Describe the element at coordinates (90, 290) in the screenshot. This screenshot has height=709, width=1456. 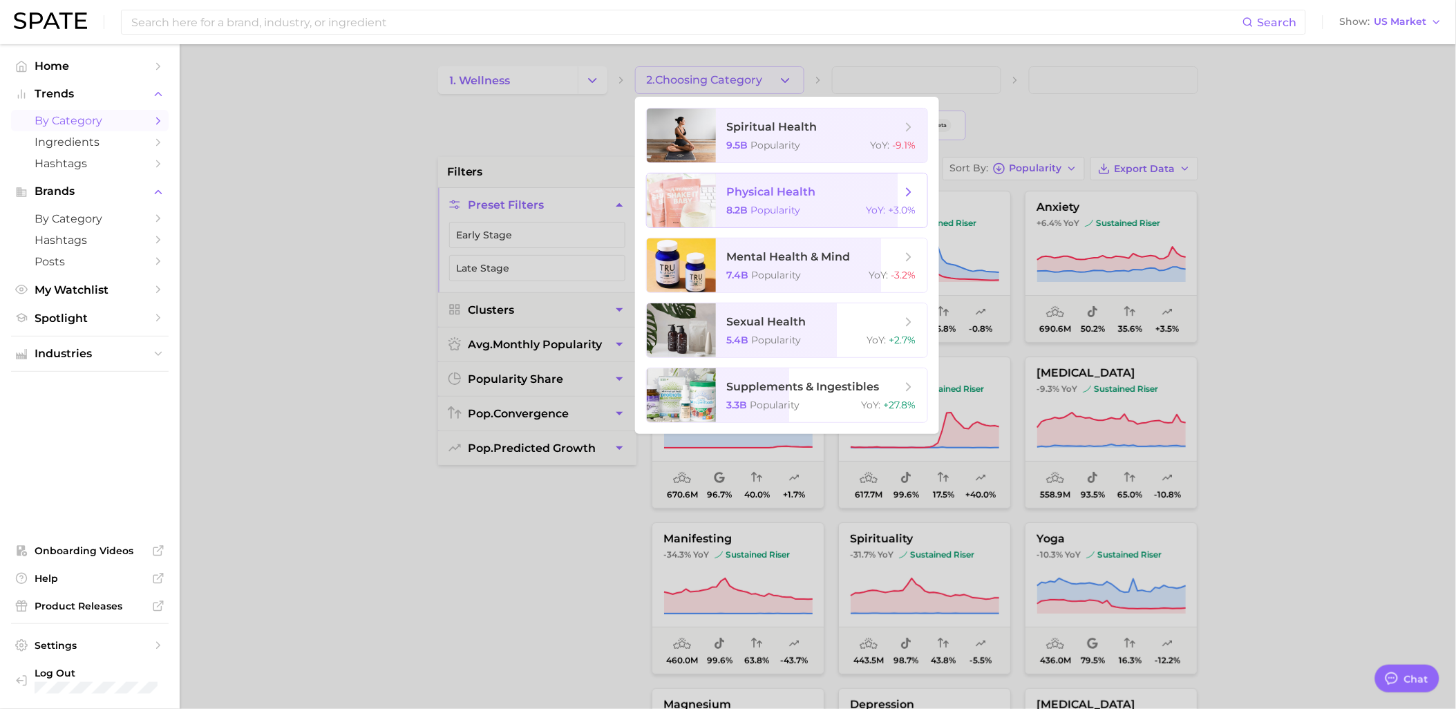
I see `a: My Watchlist` at that location.